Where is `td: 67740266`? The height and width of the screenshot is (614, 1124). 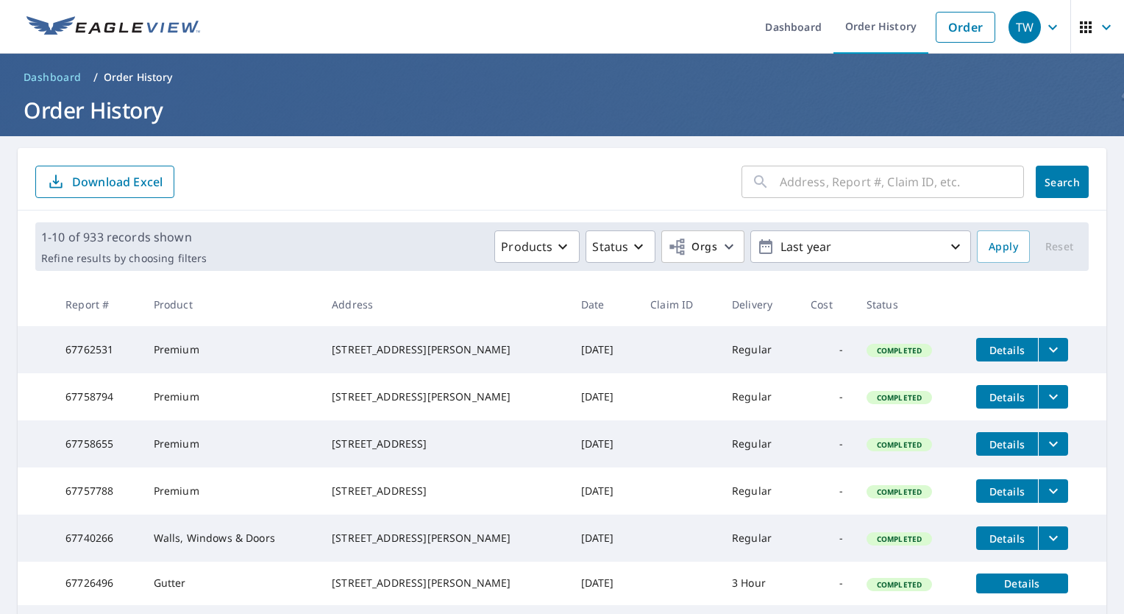
td: 67740266 is located at coordinates (97, 538).